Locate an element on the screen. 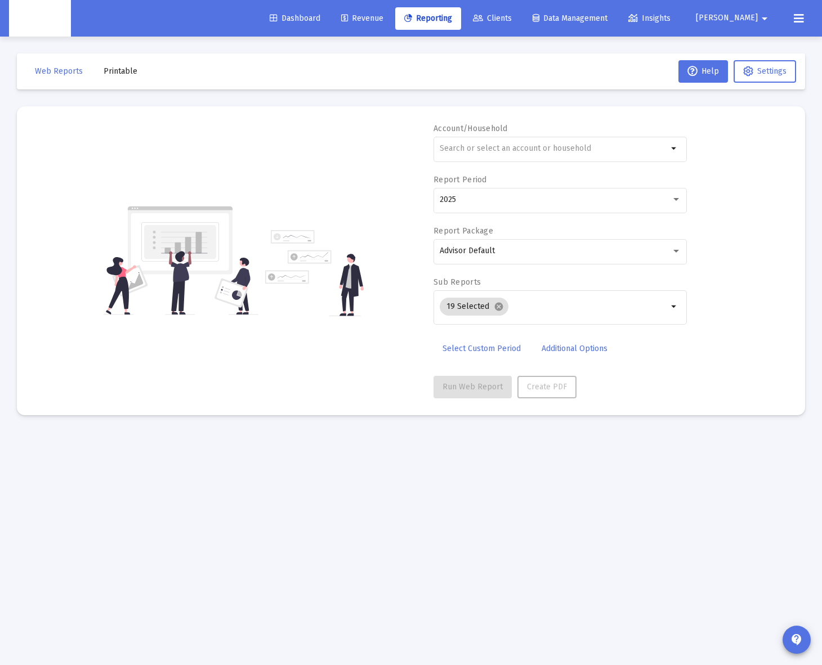  span: Create PDF is located at coordinates (547, 387).